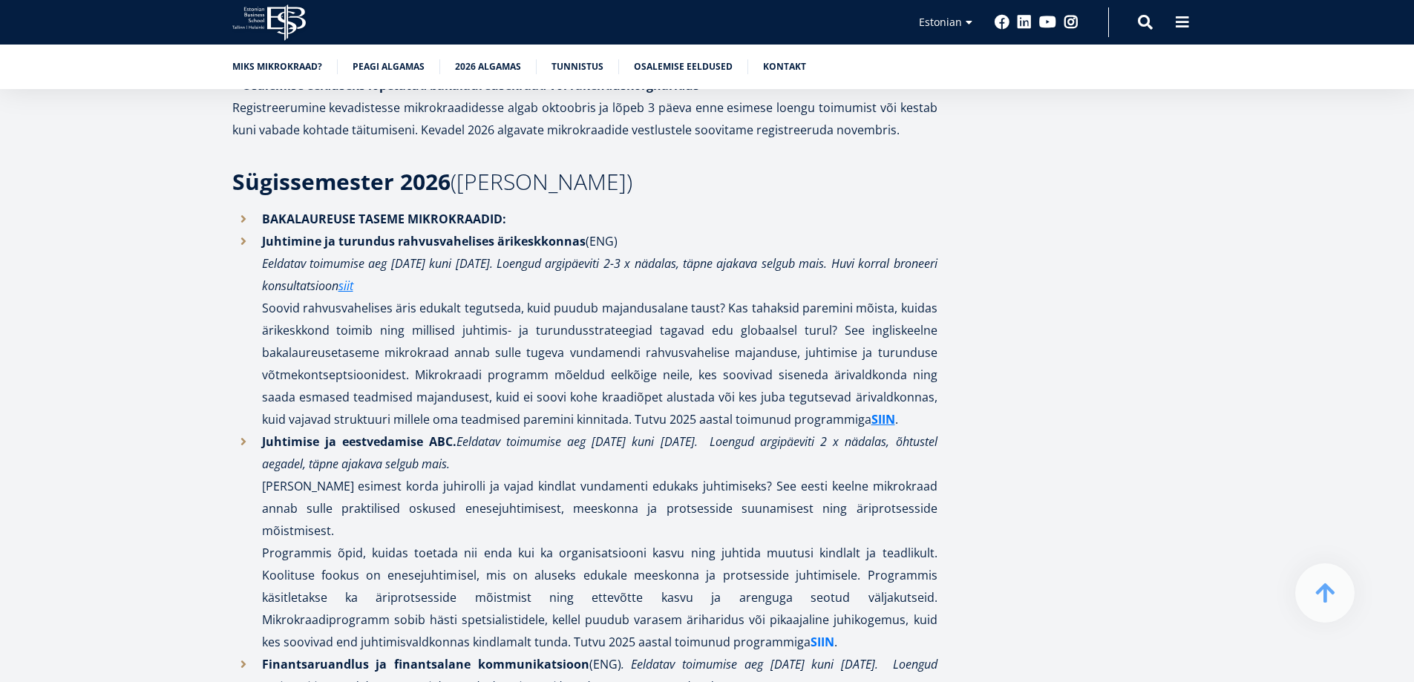 The width and height of the screenshot is (1414, 682). Describe the element at coordinates (388, 67) in the screenshot. I see `a: Peagi algamas` at that location.